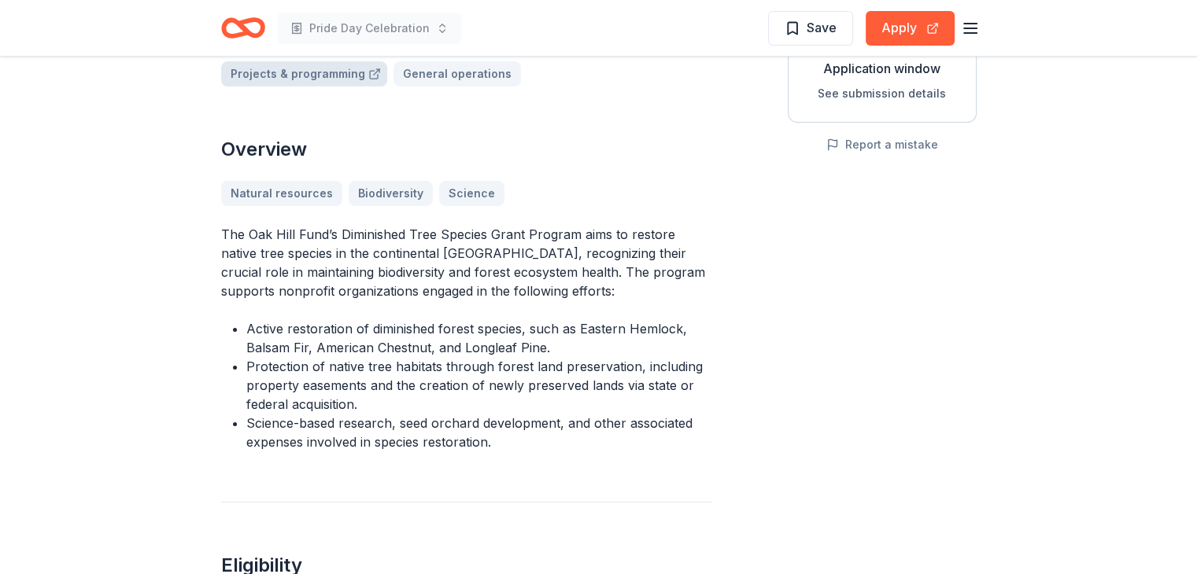 The height and width of the screenshot is (574, 1197). Describe the element at coordinates (822, 28) in the screenshot. I see `span: Save` at that location.